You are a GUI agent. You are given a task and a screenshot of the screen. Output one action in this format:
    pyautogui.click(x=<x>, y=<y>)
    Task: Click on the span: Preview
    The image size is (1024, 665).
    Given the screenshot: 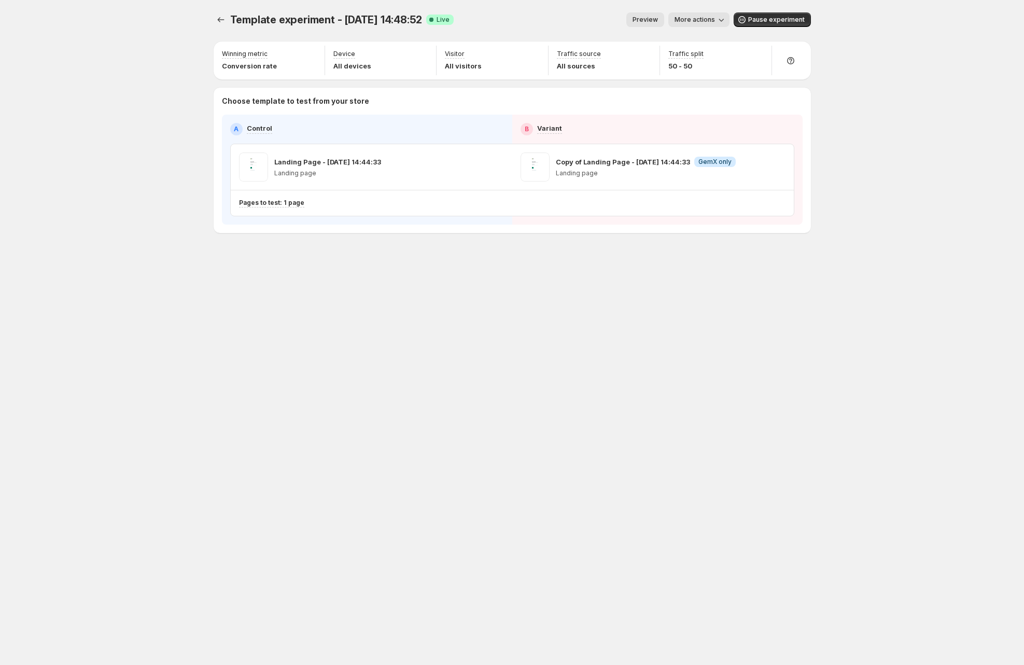 What is the action you would take?
    pyautogui.click(x=645, y=20)
    